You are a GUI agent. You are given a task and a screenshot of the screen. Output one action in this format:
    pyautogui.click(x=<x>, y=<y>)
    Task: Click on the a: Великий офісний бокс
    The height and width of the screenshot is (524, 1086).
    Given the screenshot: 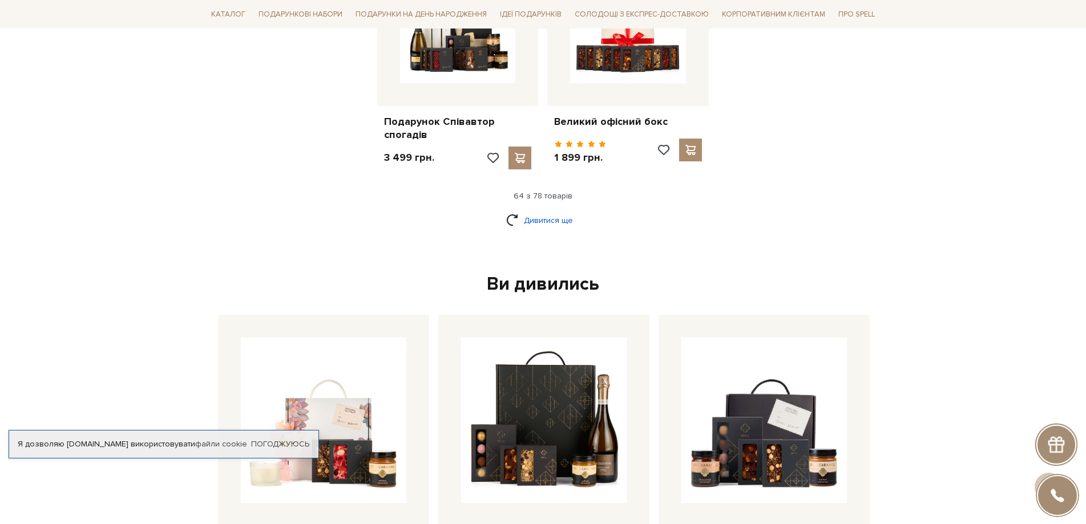 What is the action you would take?
    pyautogui.click(x=628, y=122)
    